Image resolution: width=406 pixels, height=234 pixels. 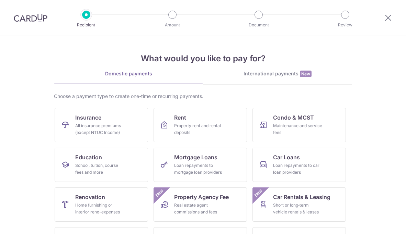 I want to click on p: Document, so click(x=259, y=25).